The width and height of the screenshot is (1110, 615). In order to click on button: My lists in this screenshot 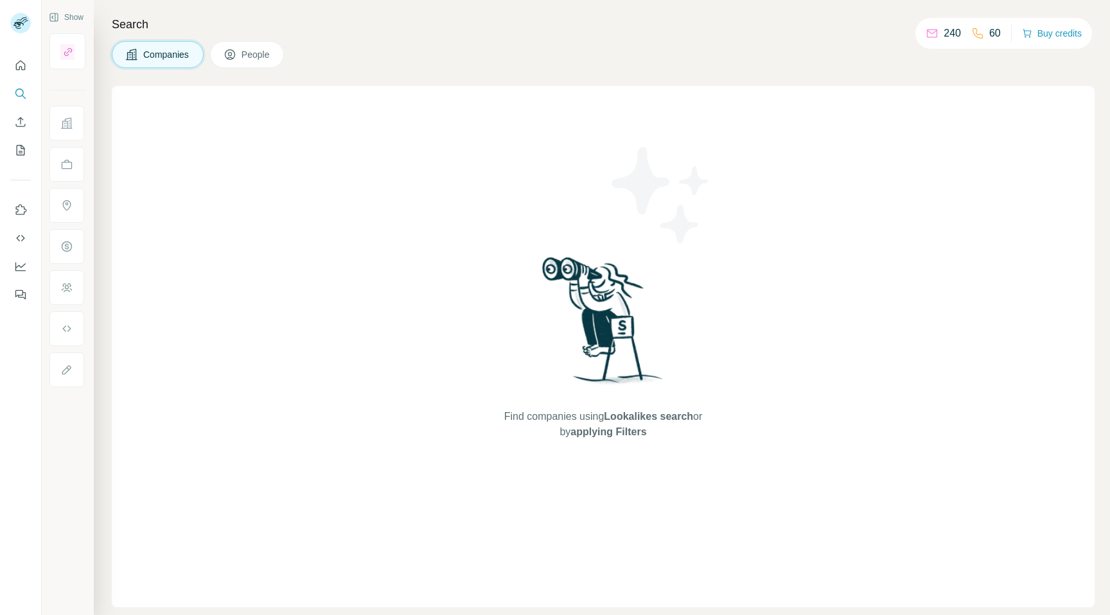, I will do `click(21, 150)`.